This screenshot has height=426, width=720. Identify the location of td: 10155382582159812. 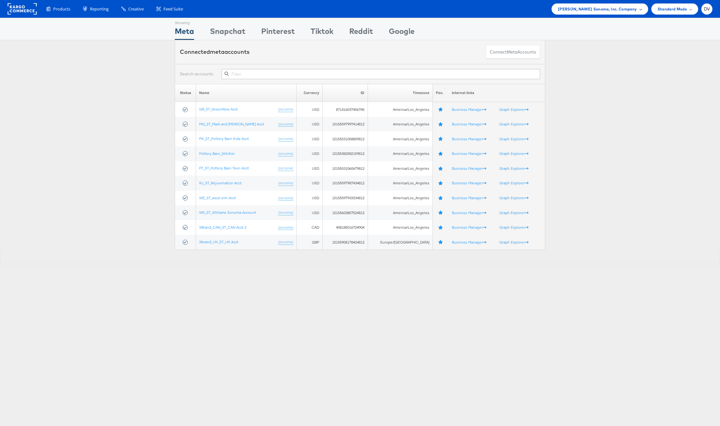
(345, 153).